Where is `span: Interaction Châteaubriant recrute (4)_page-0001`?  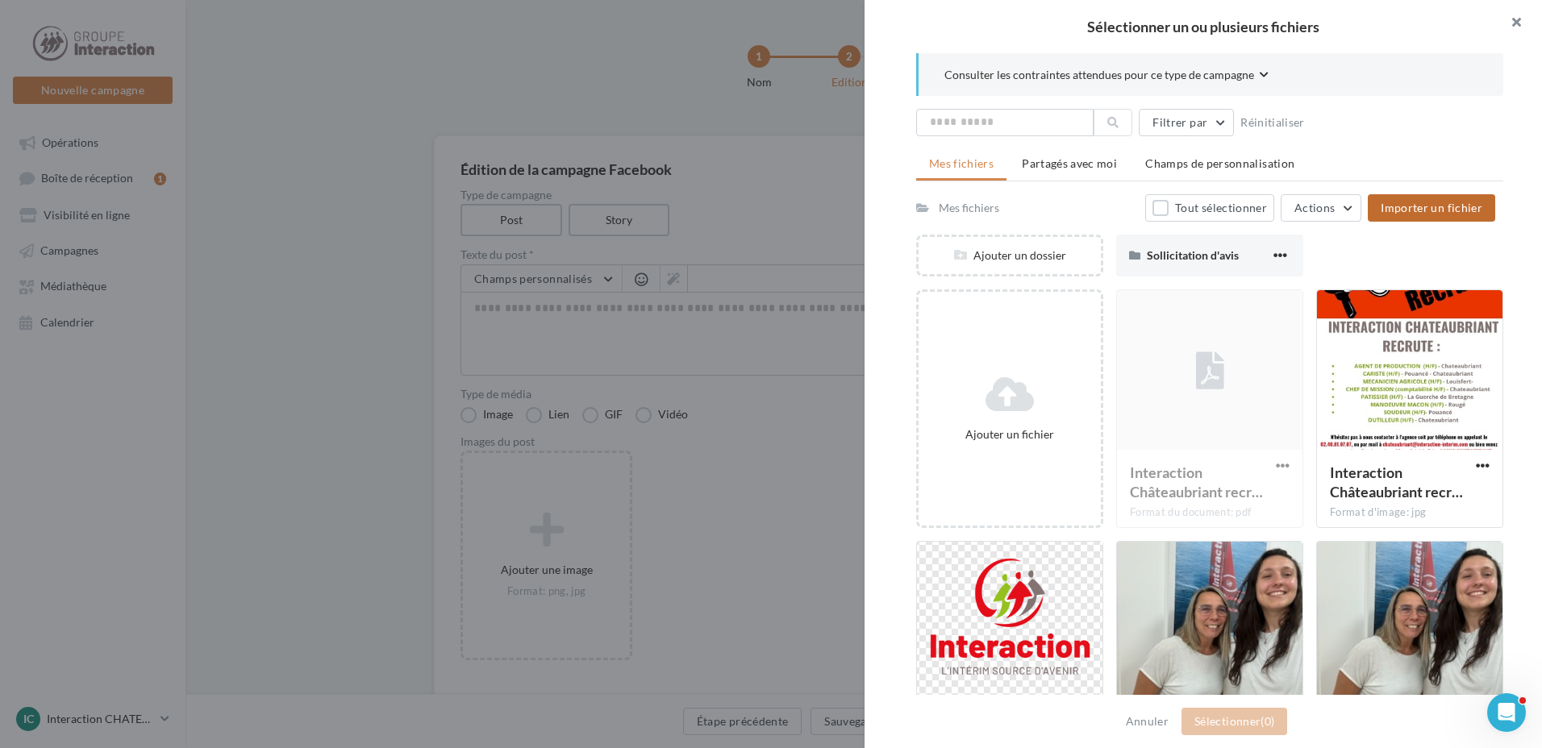 span: Interaction Châteaubriant recrute (4)_page-0001 is located at coordinates (1396, 482).